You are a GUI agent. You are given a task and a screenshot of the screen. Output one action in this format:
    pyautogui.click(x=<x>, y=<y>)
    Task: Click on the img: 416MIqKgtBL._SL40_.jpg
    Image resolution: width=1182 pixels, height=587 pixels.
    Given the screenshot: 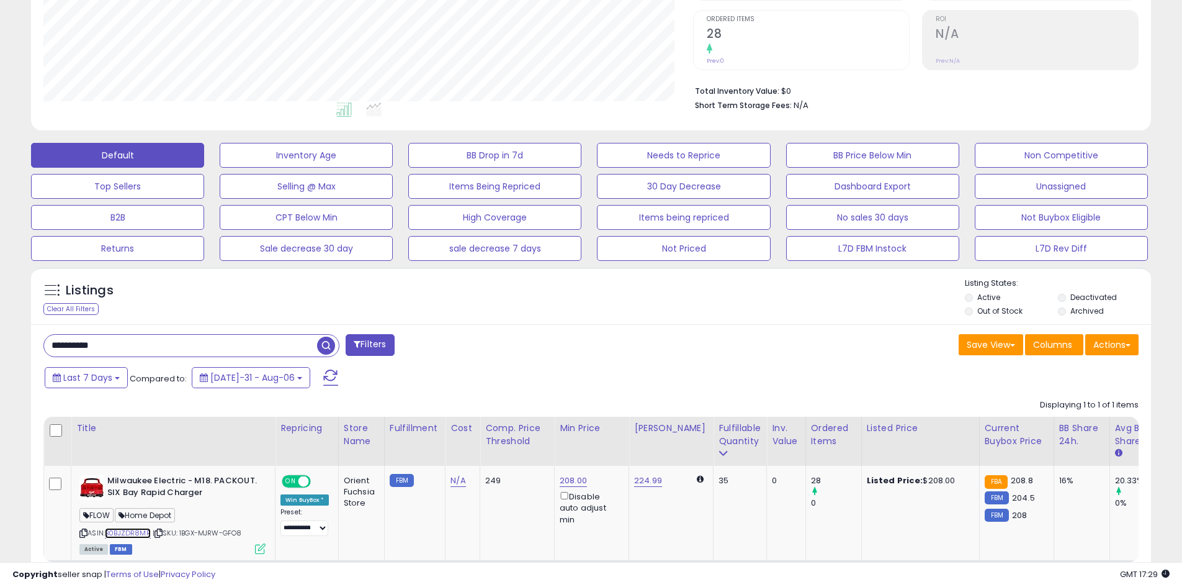 What is the action you would take?
    pyautogui.click(x=92, y=487)
    